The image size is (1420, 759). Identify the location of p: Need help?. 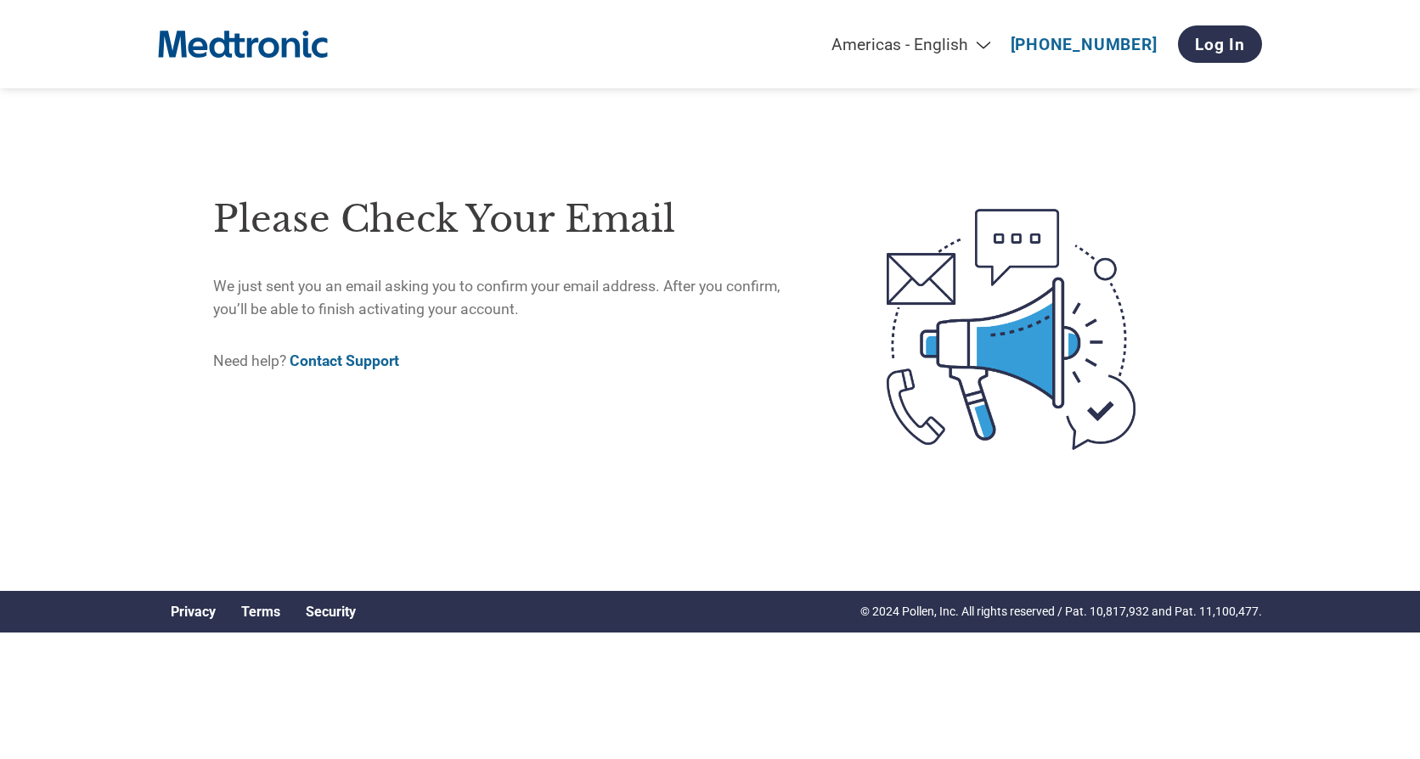
(514, 361).